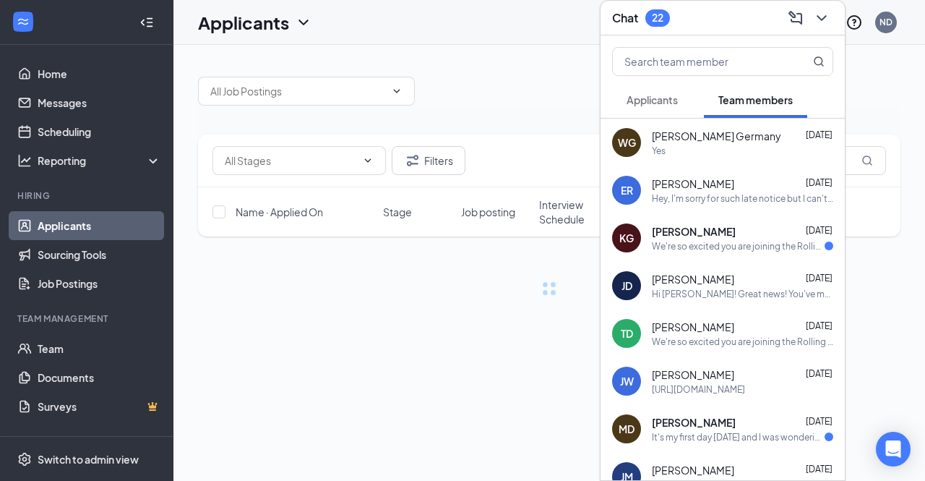 The height and width of the screenshot is (481, 925). I want to click on div: Hiring, so click(87, 195).